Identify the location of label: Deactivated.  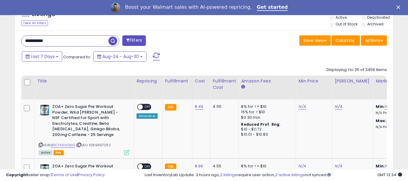
(379, 17).